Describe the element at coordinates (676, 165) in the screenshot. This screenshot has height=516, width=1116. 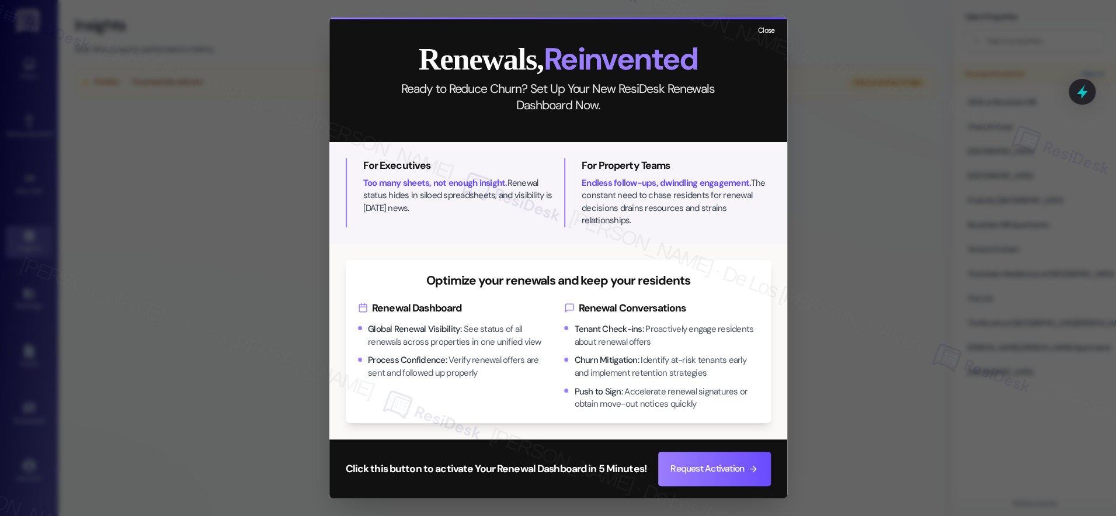
I see `h3: For Property Teams` at that location.